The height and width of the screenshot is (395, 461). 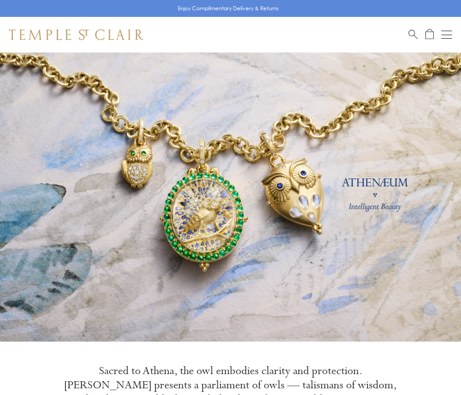 What do you see at coordinates (76, 35) in the screenshot?
I see `img: Temple St. Clair` at bounding box center [76, 35].